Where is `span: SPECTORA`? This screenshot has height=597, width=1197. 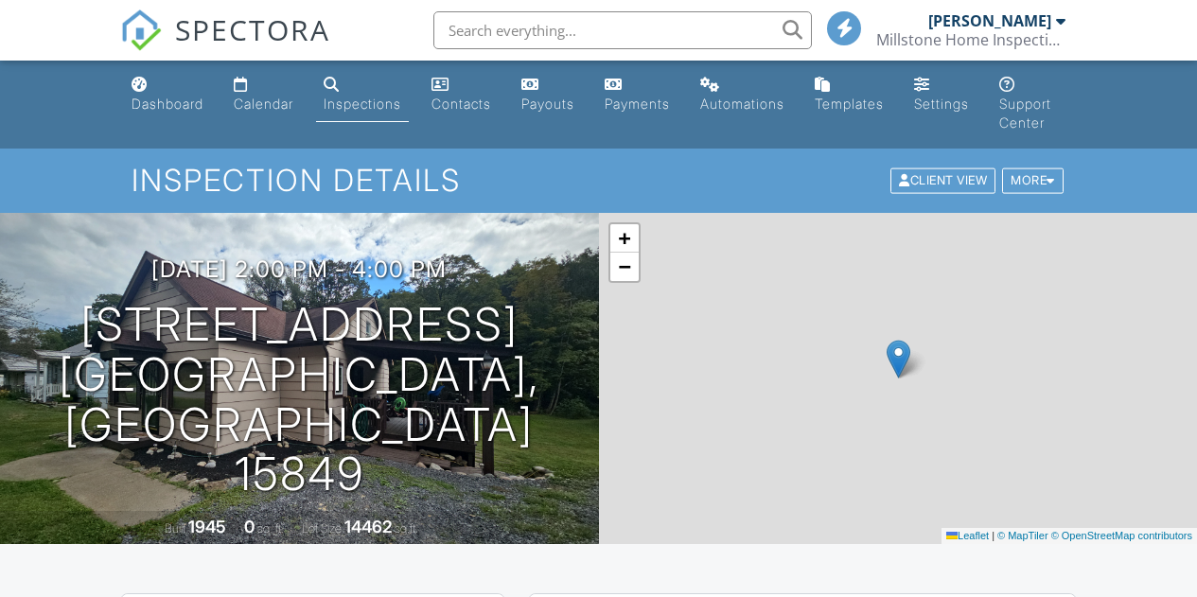
span: SPECTORA is located at coordinates (253, 29).